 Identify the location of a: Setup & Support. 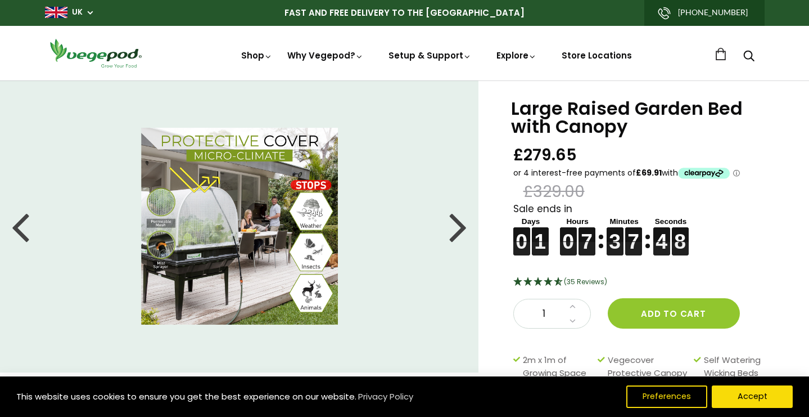
(430, 55).